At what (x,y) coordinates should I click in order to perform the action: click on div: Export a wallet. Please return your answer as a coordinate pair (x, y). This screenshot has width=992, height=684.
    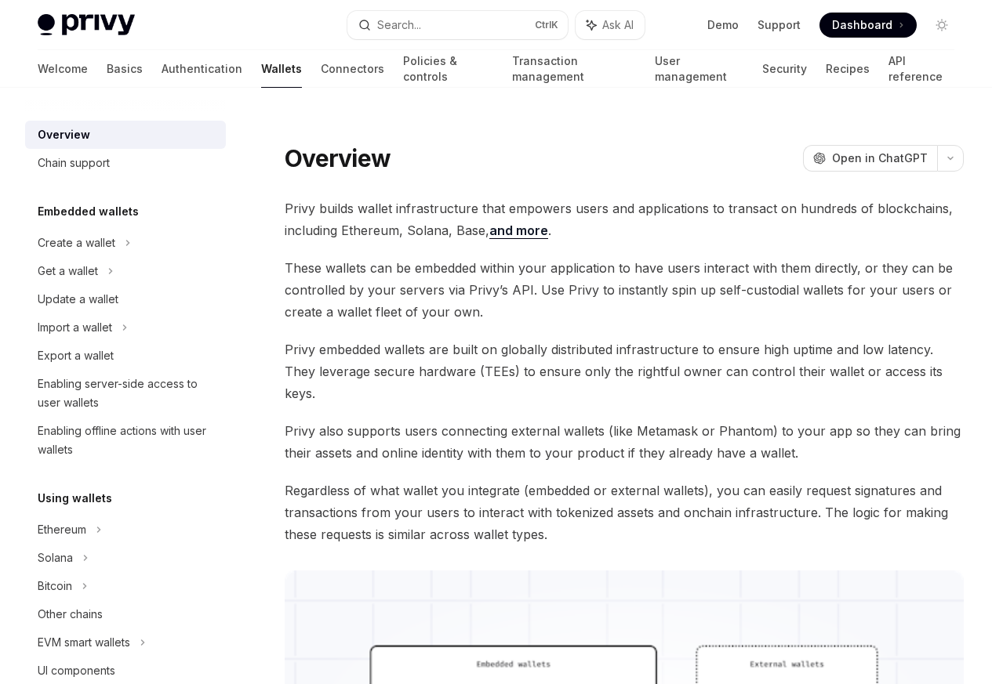
    Looking at the image, I should click on (75, 356).